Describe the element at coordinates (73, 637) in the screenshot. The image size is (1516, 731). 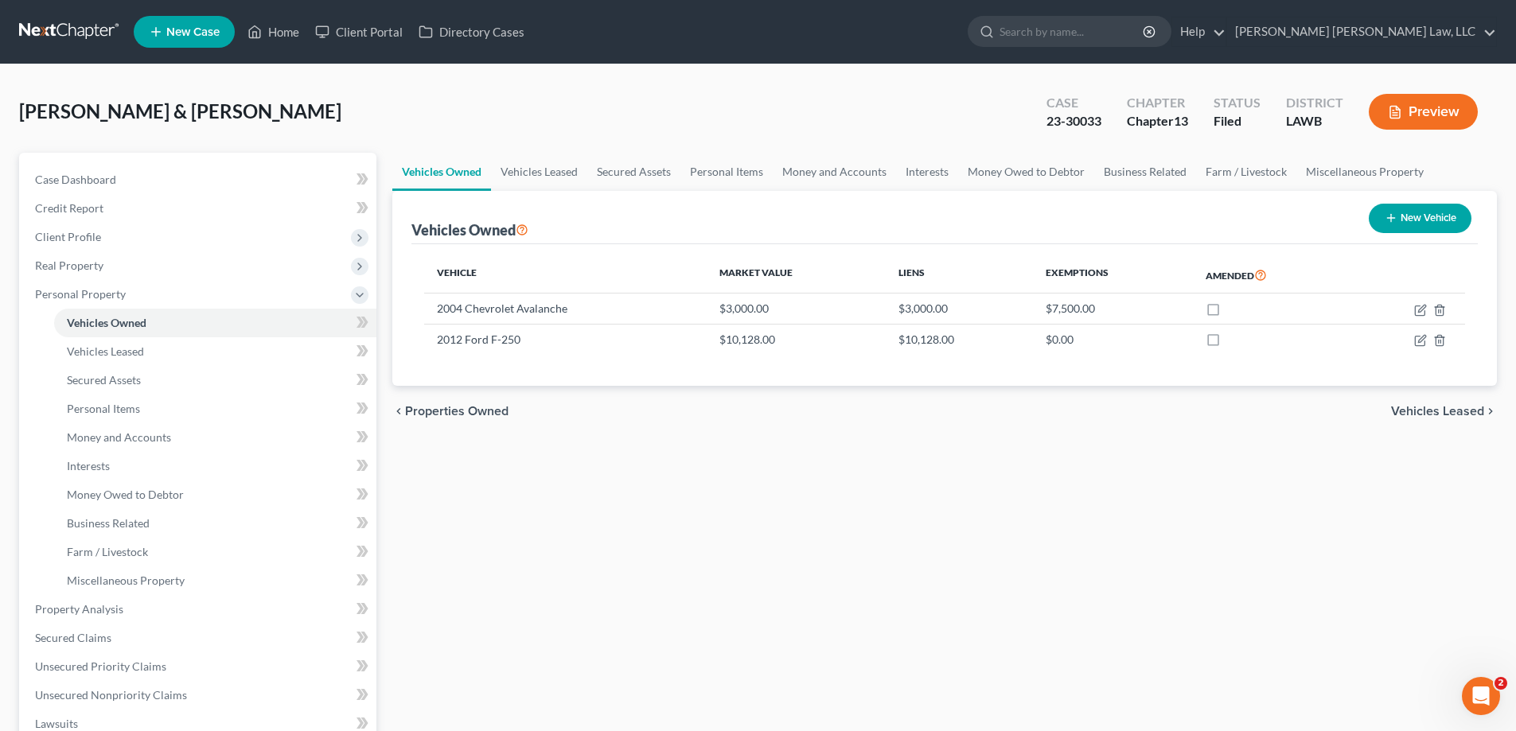
I see `span: Secured Claims` at that location.